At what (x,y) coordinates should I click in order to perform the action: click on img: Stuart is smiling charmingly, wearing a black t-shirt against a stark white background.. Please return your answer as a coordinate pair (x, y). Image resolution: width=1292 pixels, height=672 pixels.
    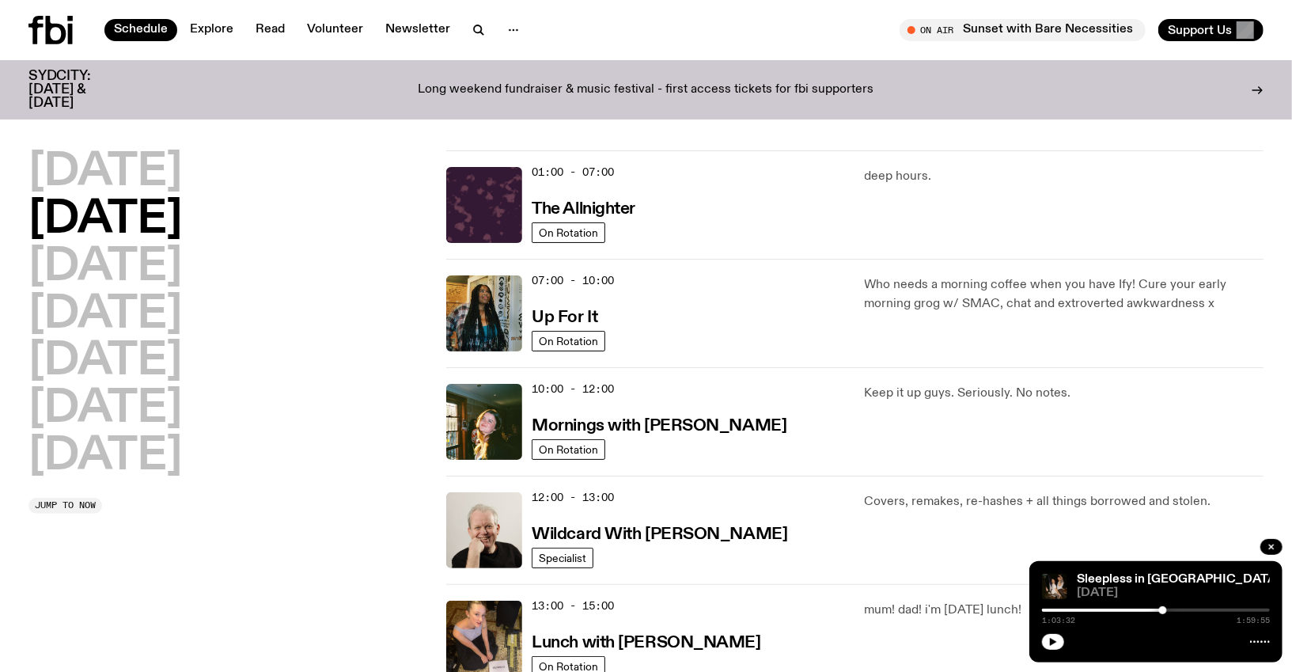
    Looking at the image, I should click on (484, 530).